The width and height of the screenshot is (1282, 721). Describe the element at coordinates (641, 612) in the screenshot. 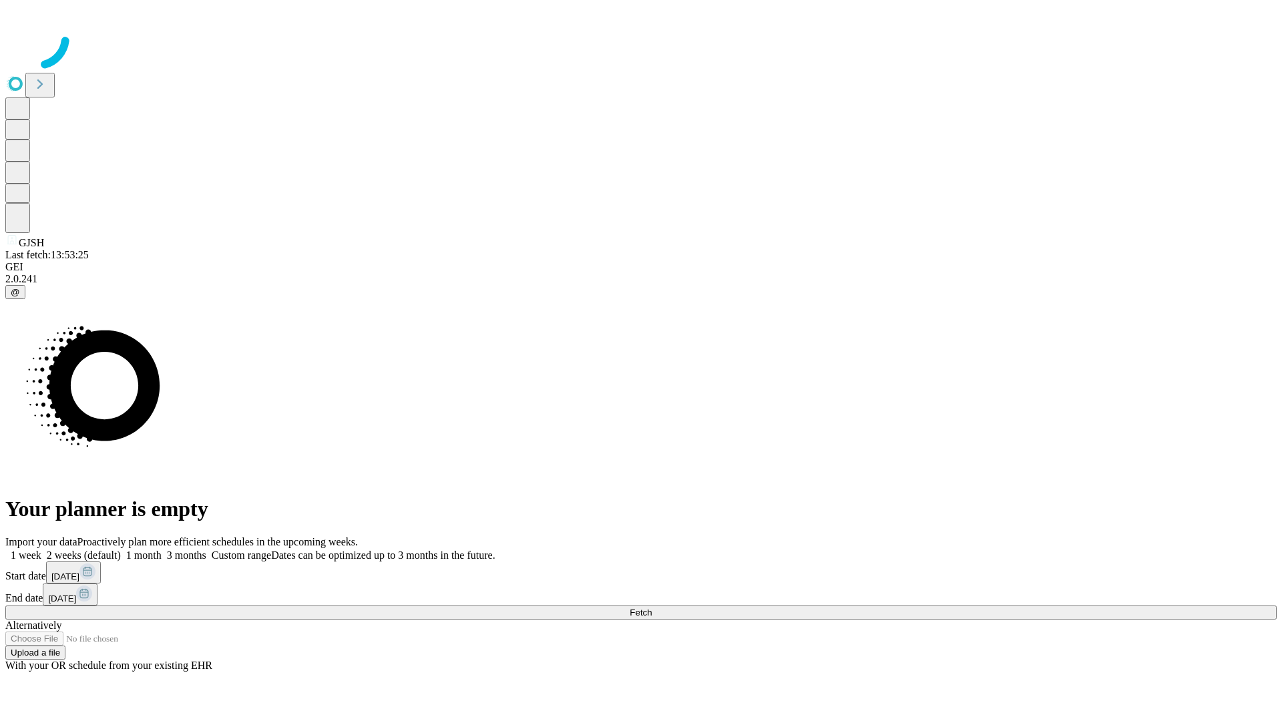

I see `button: Fetch` at that location.